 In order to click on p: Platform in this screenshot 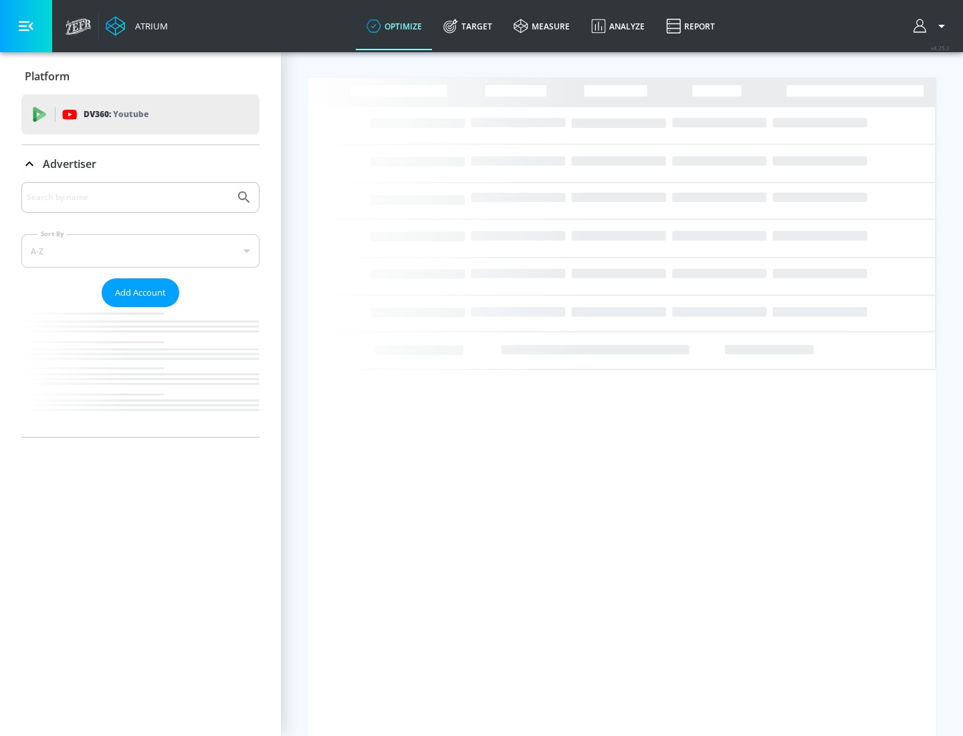, I will do `click(47, 76)`.